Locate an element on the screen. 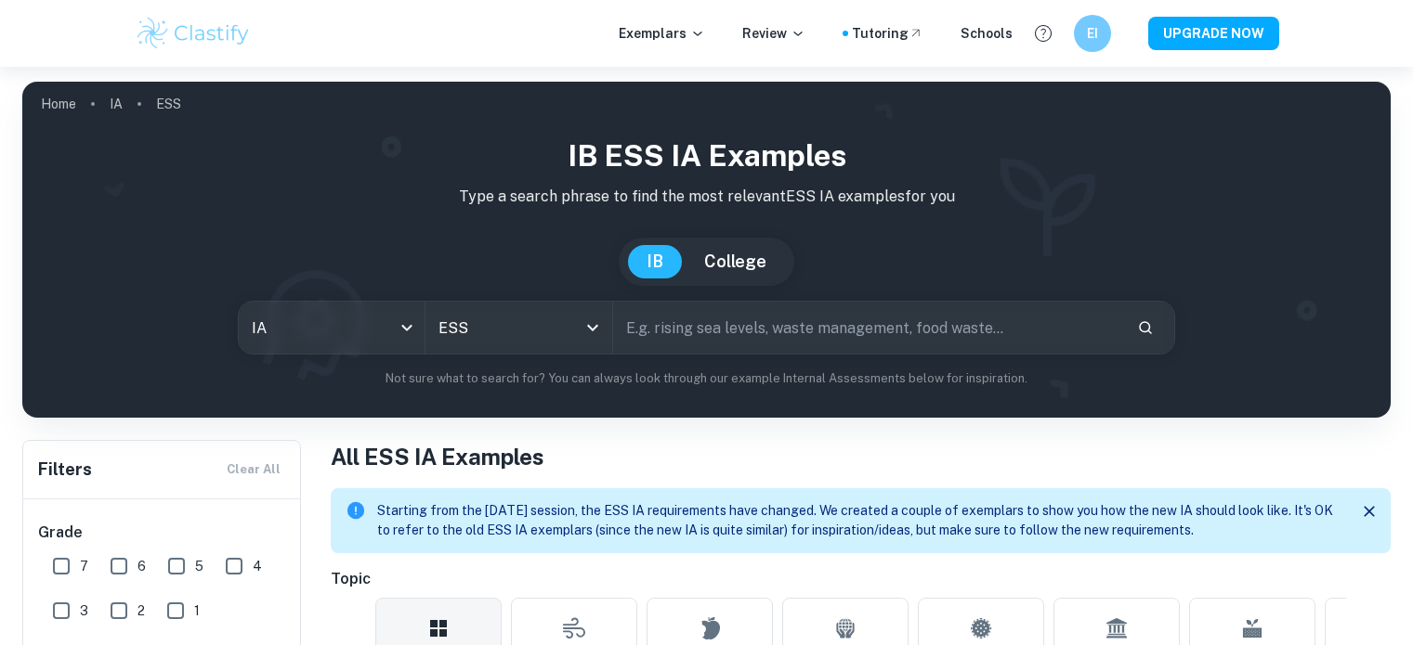 This screenshot has width=1413, height=645. h6: Grade is located at coordinates (163, 533).